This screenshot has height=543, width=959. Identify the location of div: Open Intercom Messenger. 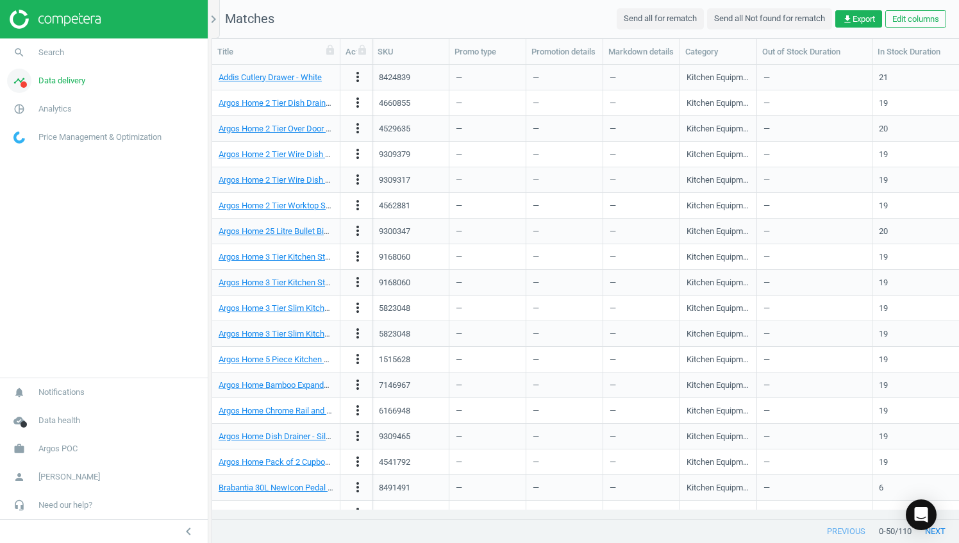
(921, 515).